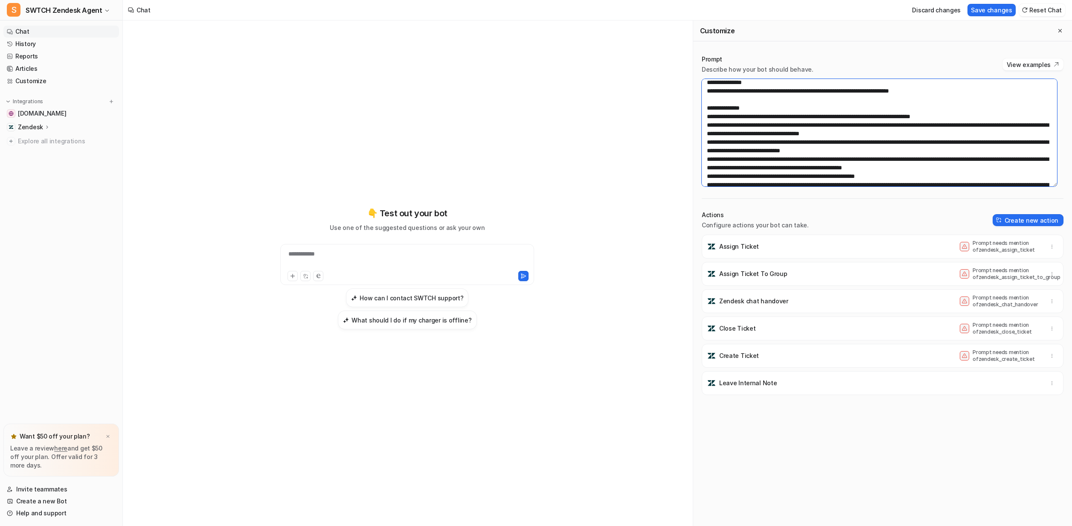  I want to click on h3: How can I contact SWTCH support?, so click(411, 298).